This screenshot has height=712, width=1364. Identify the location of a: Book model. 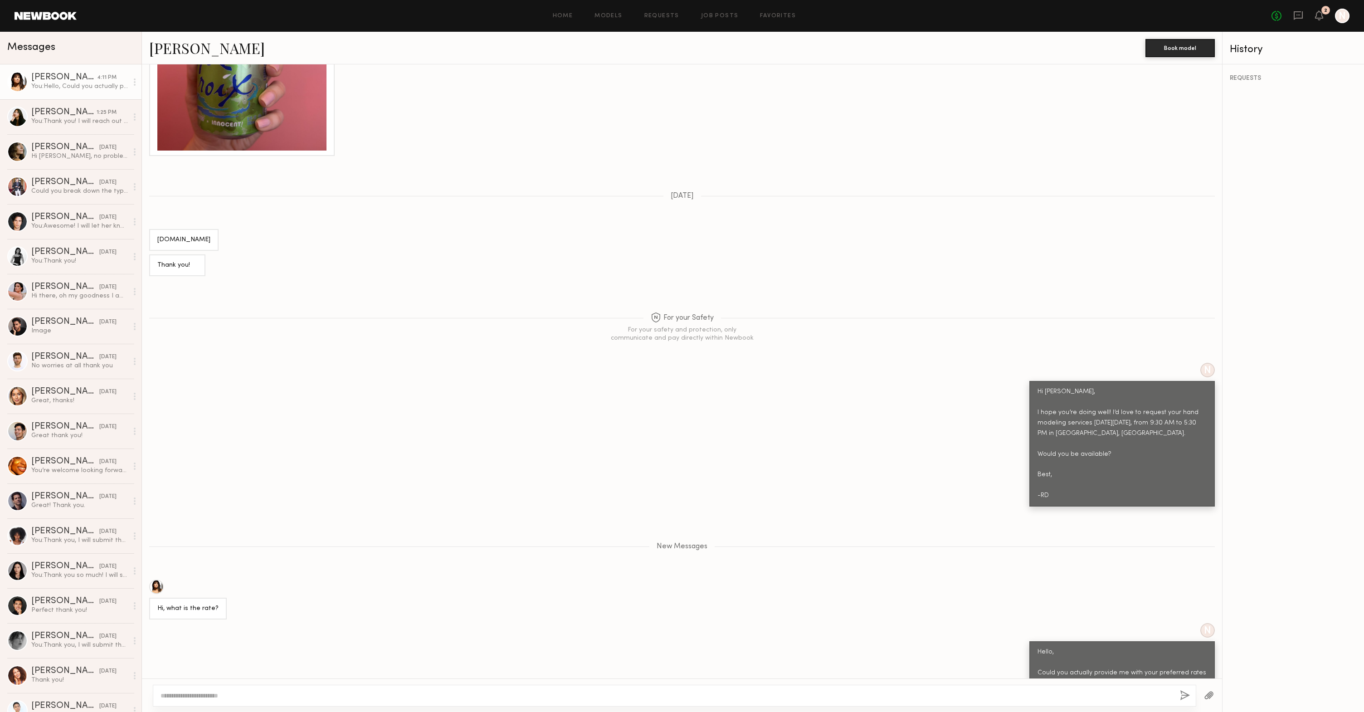
(1180, 47).